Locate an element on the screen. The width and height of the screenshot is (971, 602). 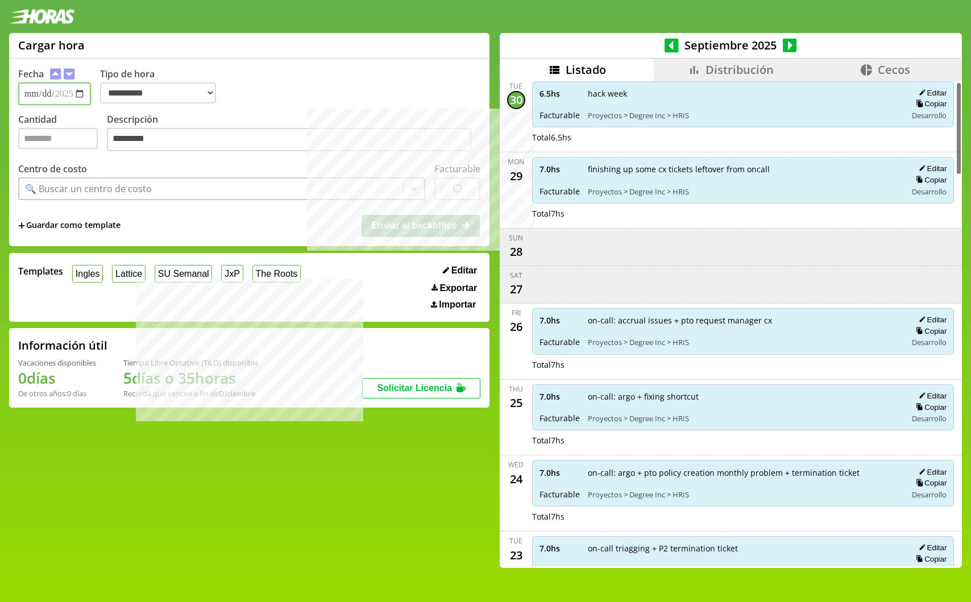
h2: Información útil is located at coordinates (63, 345).